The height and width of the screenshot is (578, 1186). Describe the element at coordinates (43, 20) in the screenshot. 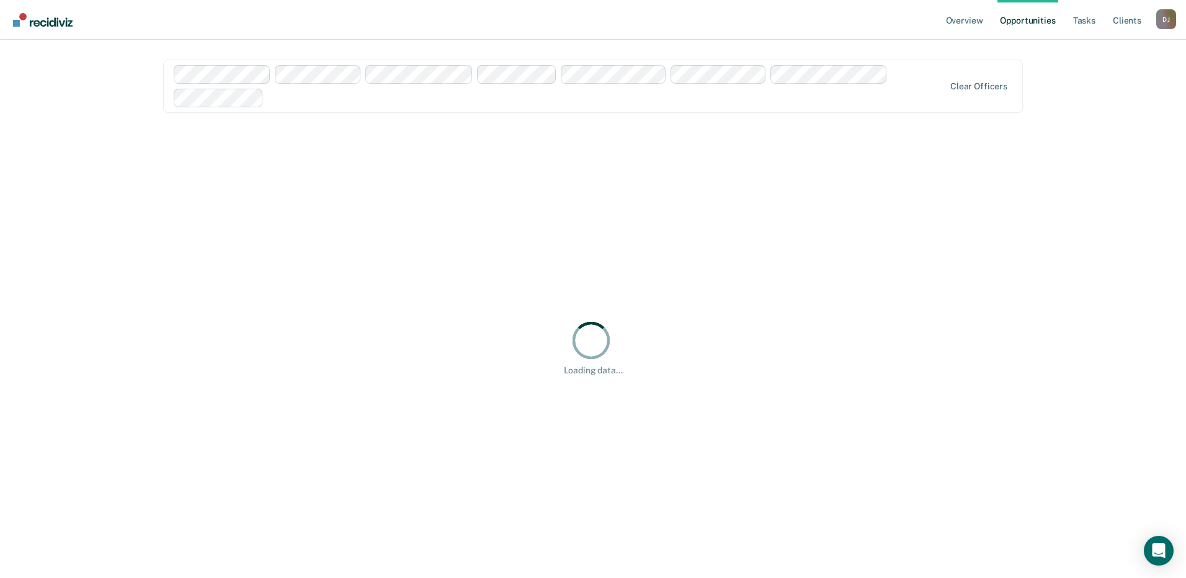

I see `img: Recidiviz` at that location.